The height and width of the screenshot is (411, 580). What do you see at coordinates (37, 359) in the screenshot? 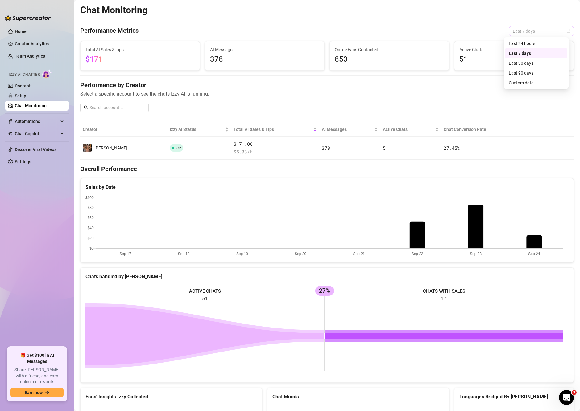
I see `span: 🎁 Get $100 in AI Messages` at bounding box center [37, 359].